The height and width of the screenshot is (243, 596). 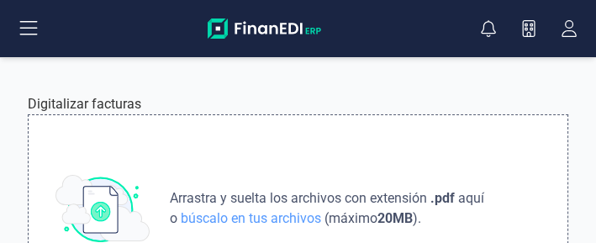 I want to click on p: aquí o (máximo ) ., so click(x=351, y=209).